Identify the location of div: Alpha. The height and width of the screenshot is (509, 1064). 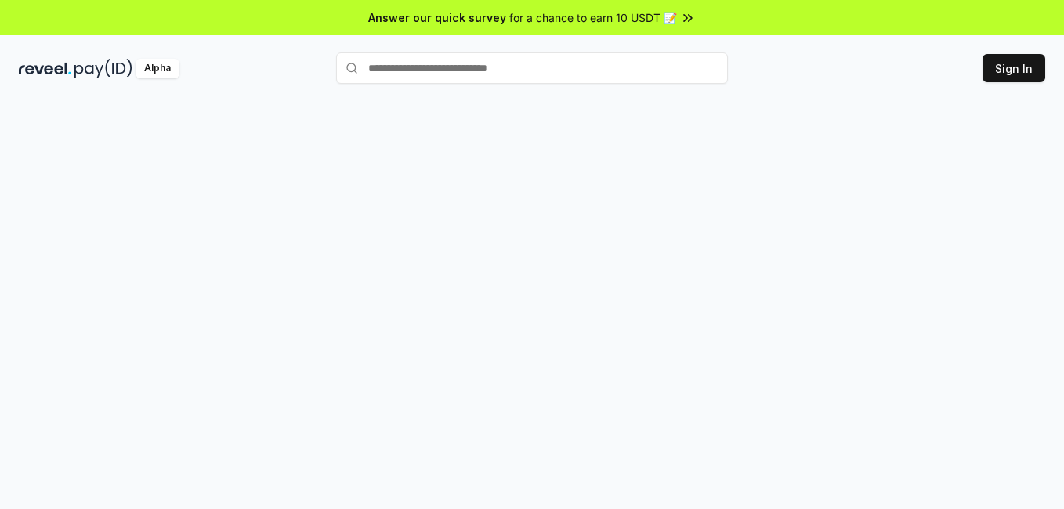
(157, 68).